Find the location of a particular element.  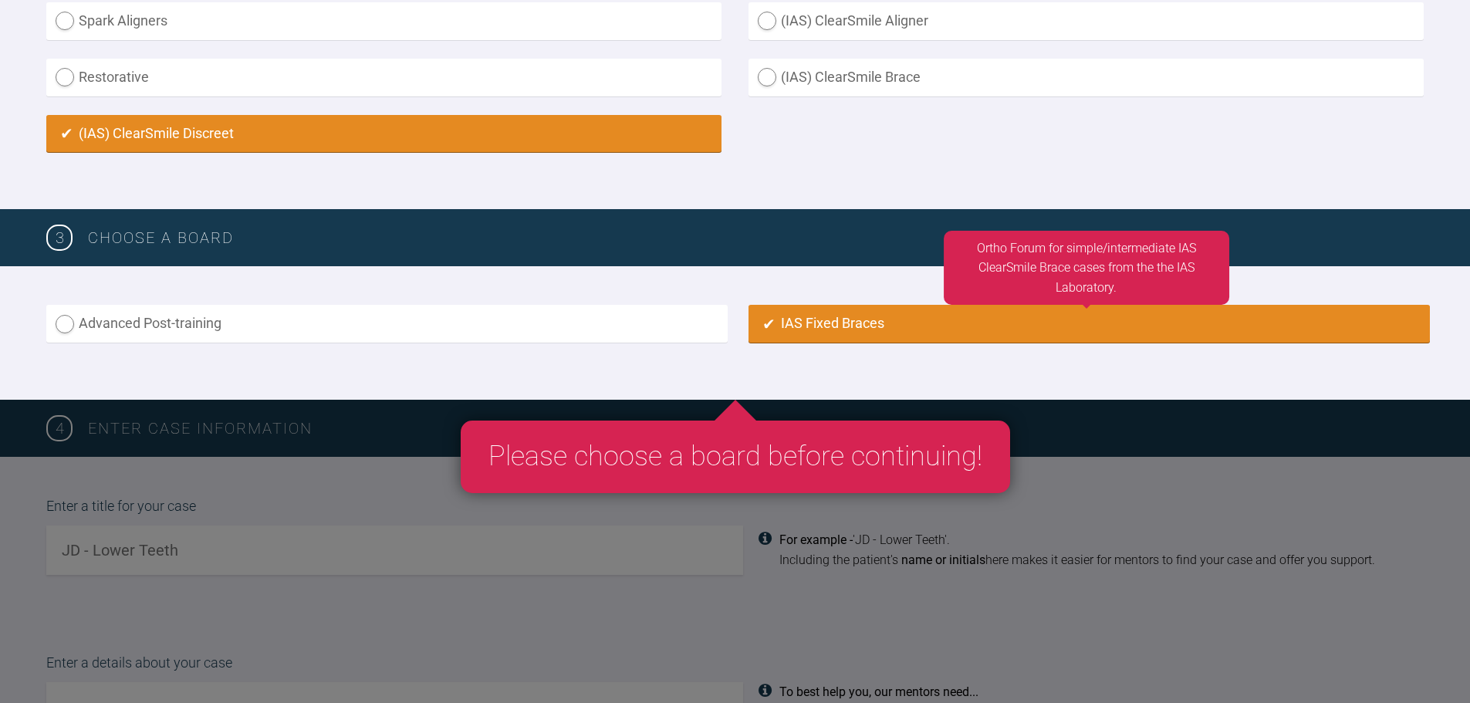

span: 3 is located at coordinates (59, 238).